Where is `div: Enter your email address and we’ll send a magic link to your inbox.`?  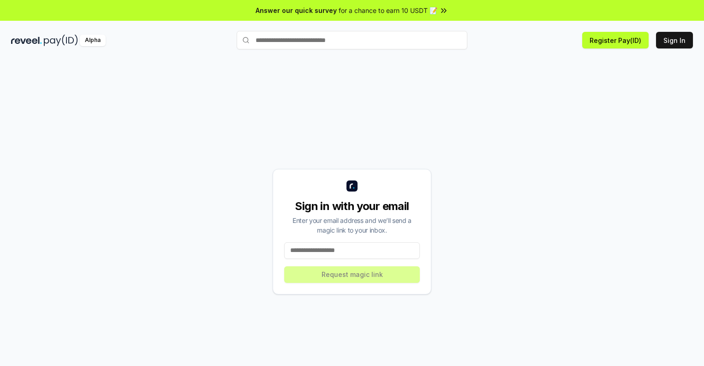
div: Enter your email address and we’ll send a magic link to your inbox. is located at coordinates (352, 225).